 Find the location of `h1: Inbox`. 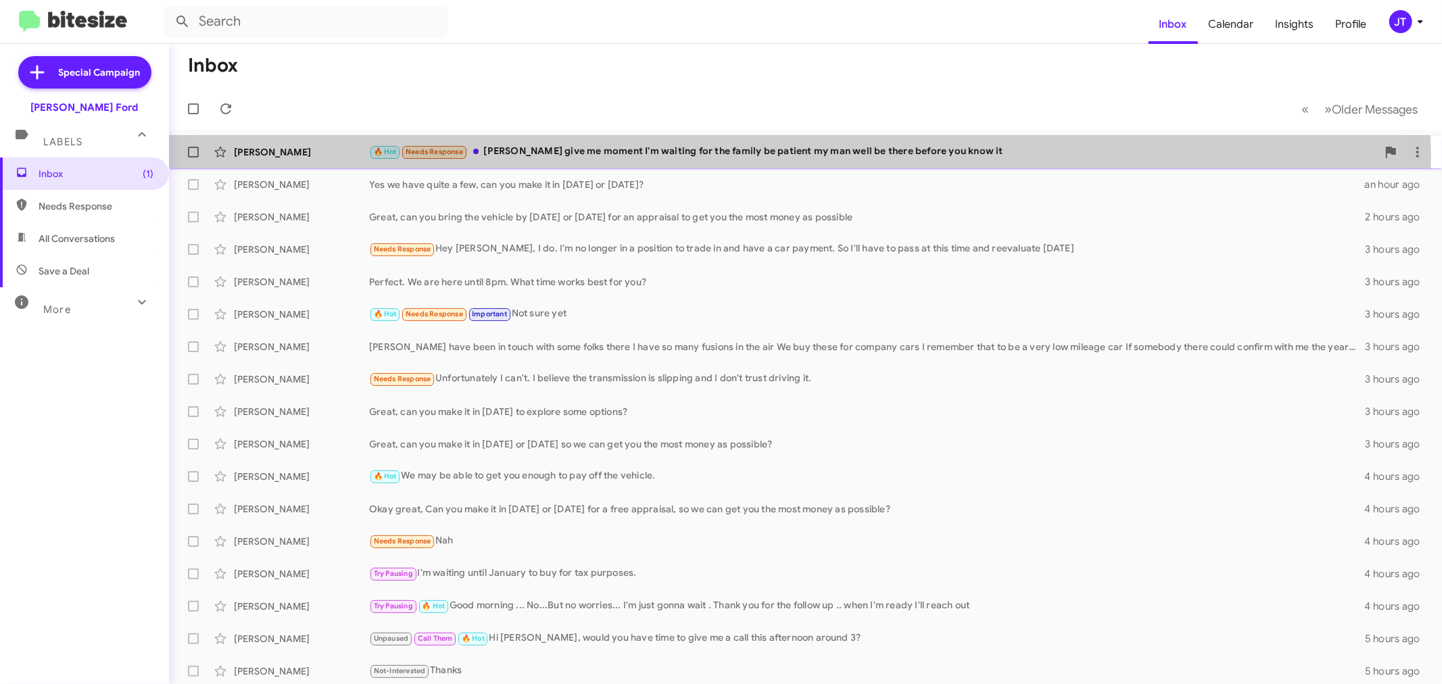

h1: Inbox is located at coordinates (213, 66).